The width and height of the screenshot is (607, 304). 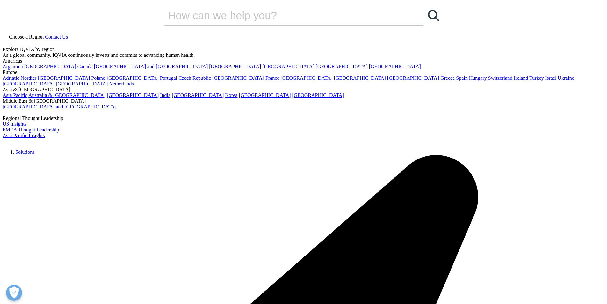 I want to click on a: EMEA Thought Leadership, so click(x=31, y=129).